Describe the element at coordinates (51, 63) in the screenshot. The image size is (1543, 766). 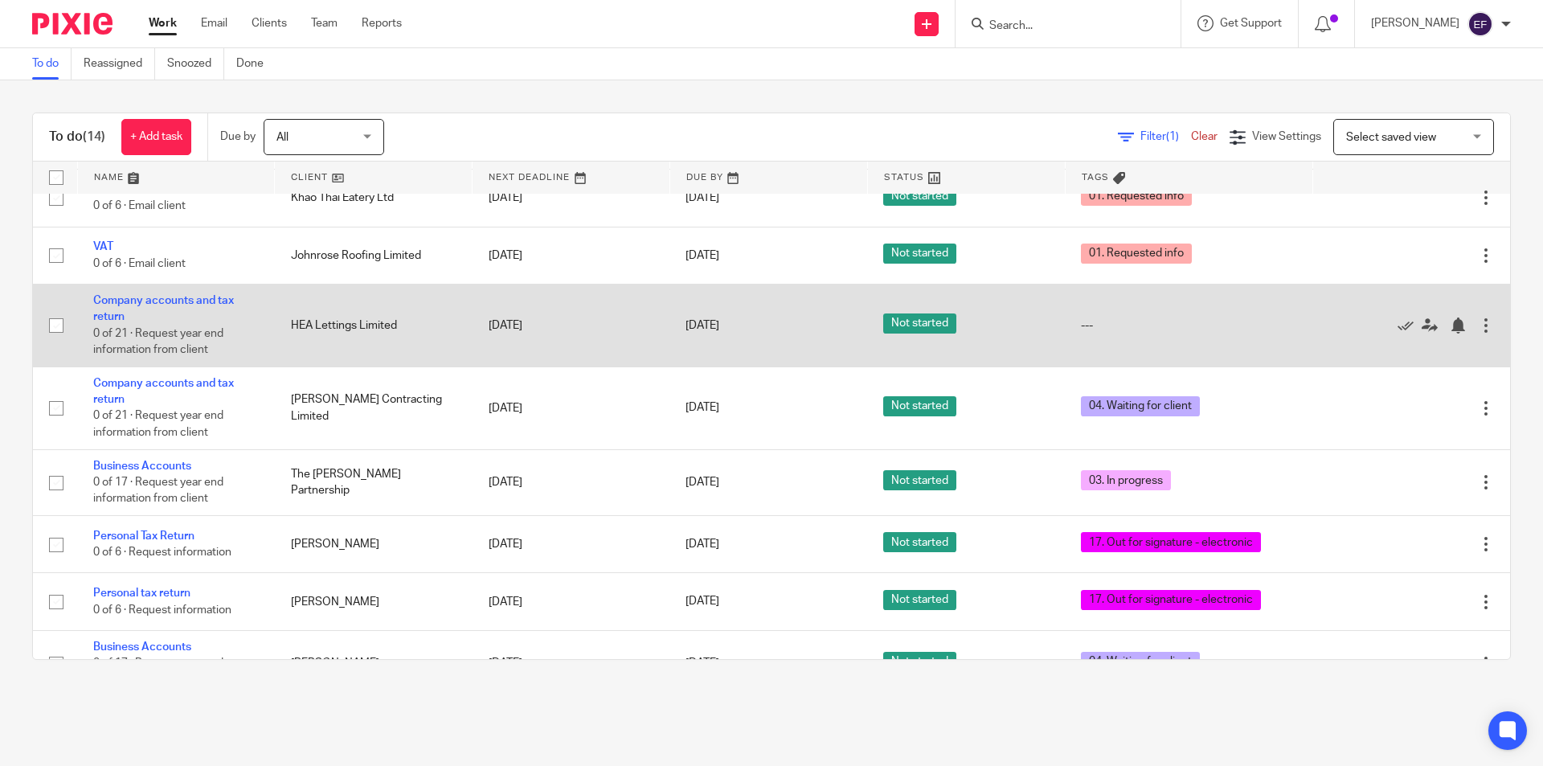
I see `a: To do` at that location.